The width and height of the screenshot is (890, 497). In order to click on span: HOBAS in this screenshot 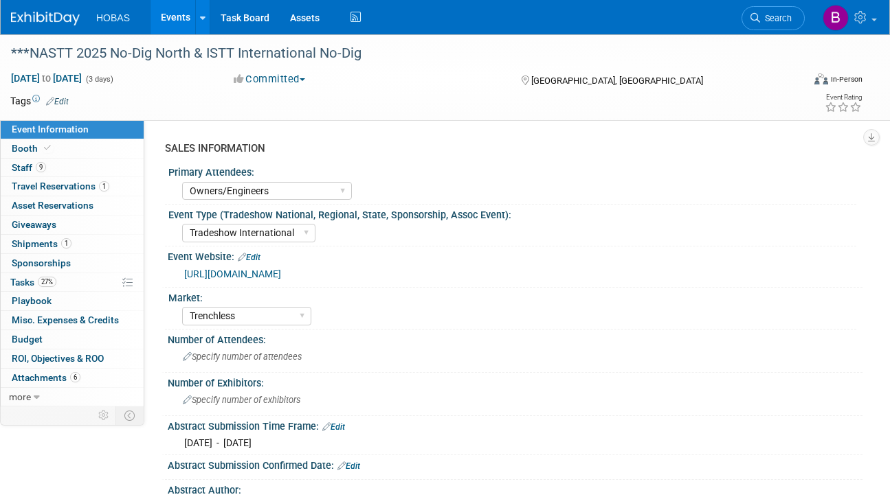, I will do `click(113, 18)`.